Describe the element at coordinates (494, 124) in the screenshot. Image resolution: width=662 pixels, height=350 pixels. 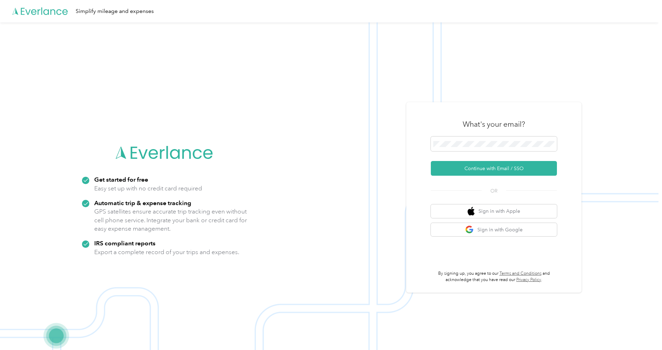
I see `h3: What's your email?` at that location.